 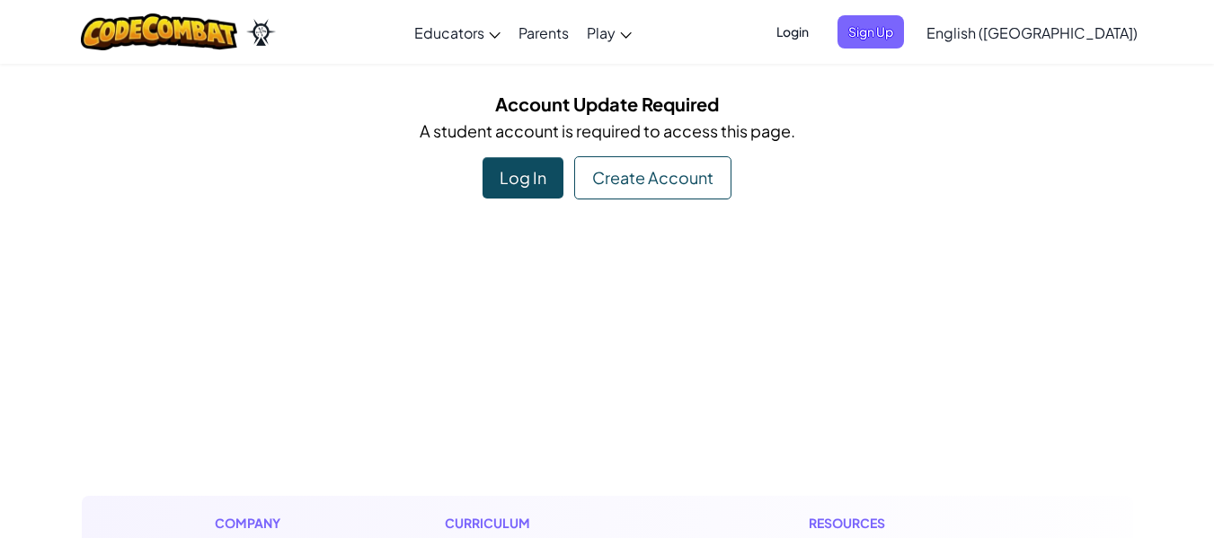 What do you see at coordinates (870, 31) in the screenshot?
I see `span: Sign Up` at bounding box center [870, 31].